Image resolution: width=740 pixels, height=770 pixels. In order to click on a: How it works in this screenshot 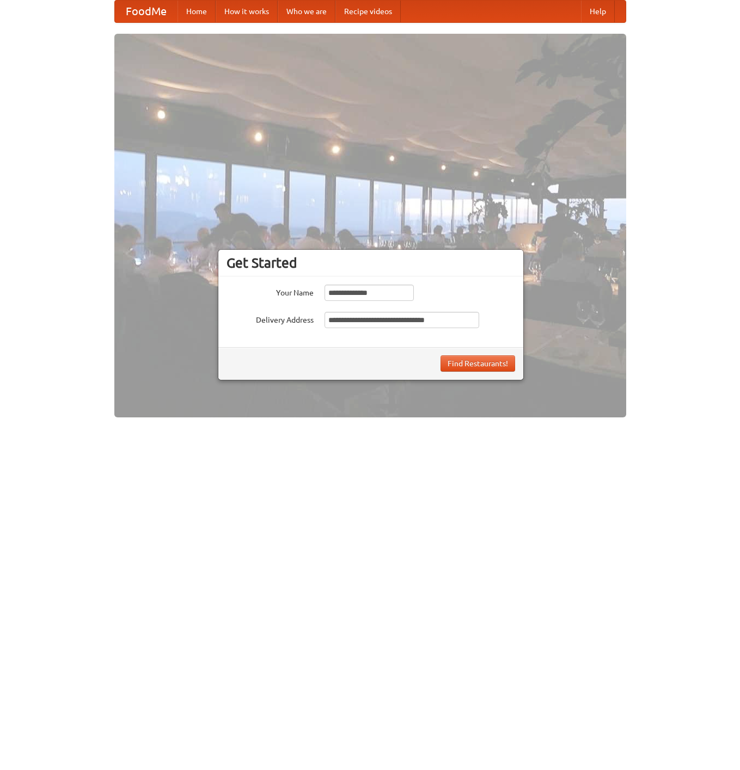, I will do `click(247, 11)`.